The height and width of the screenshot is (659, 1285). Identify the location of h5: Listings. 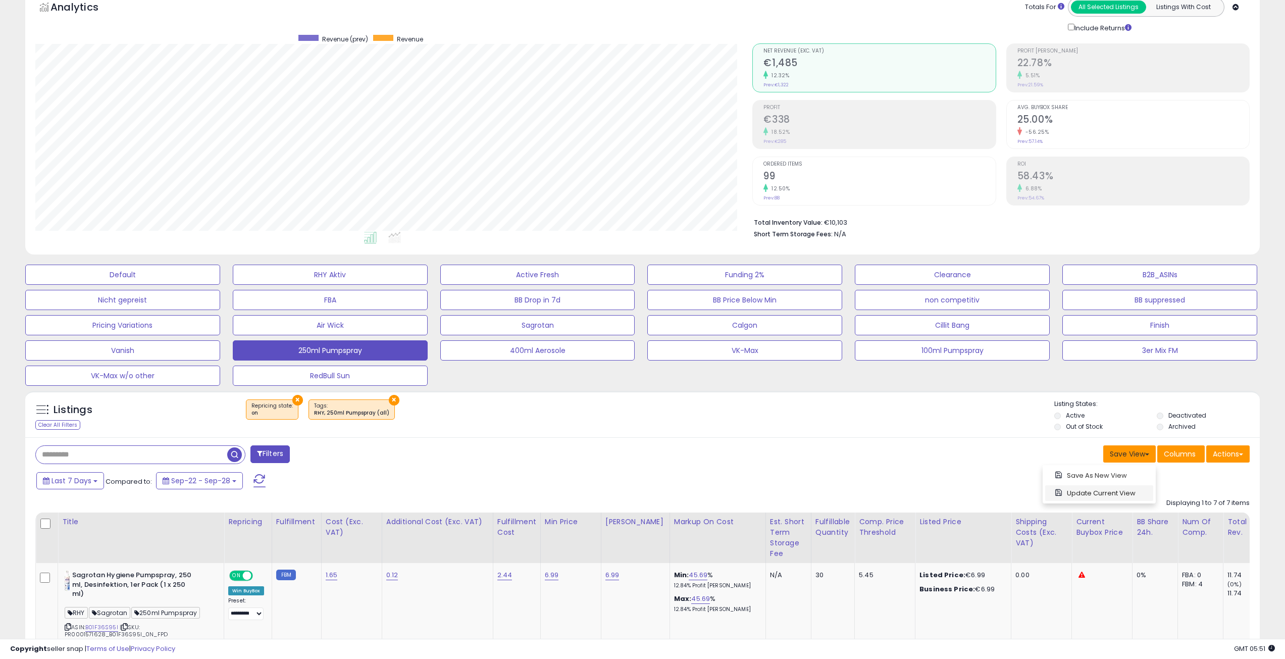
(73, 410).